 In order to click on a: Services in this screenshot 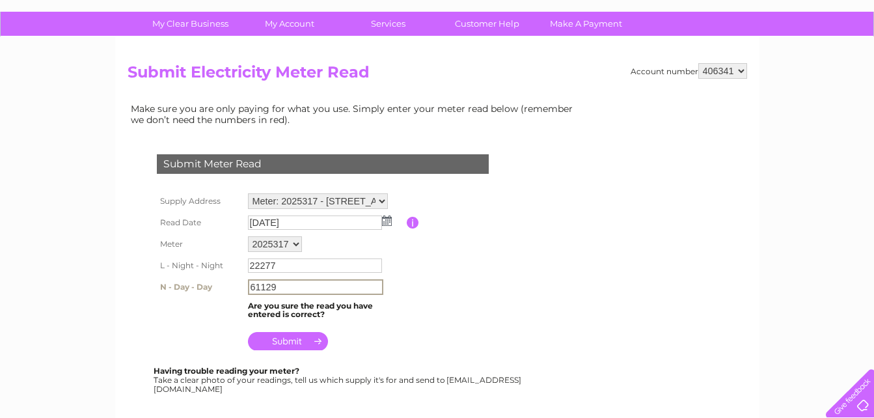, I will do `click(388, 23)`.